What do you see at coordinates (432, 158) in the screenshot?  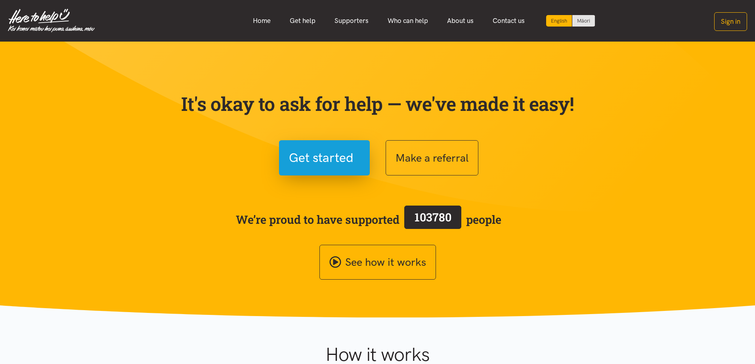 I see `button: Make a referral` at bounding box center [432, 158].